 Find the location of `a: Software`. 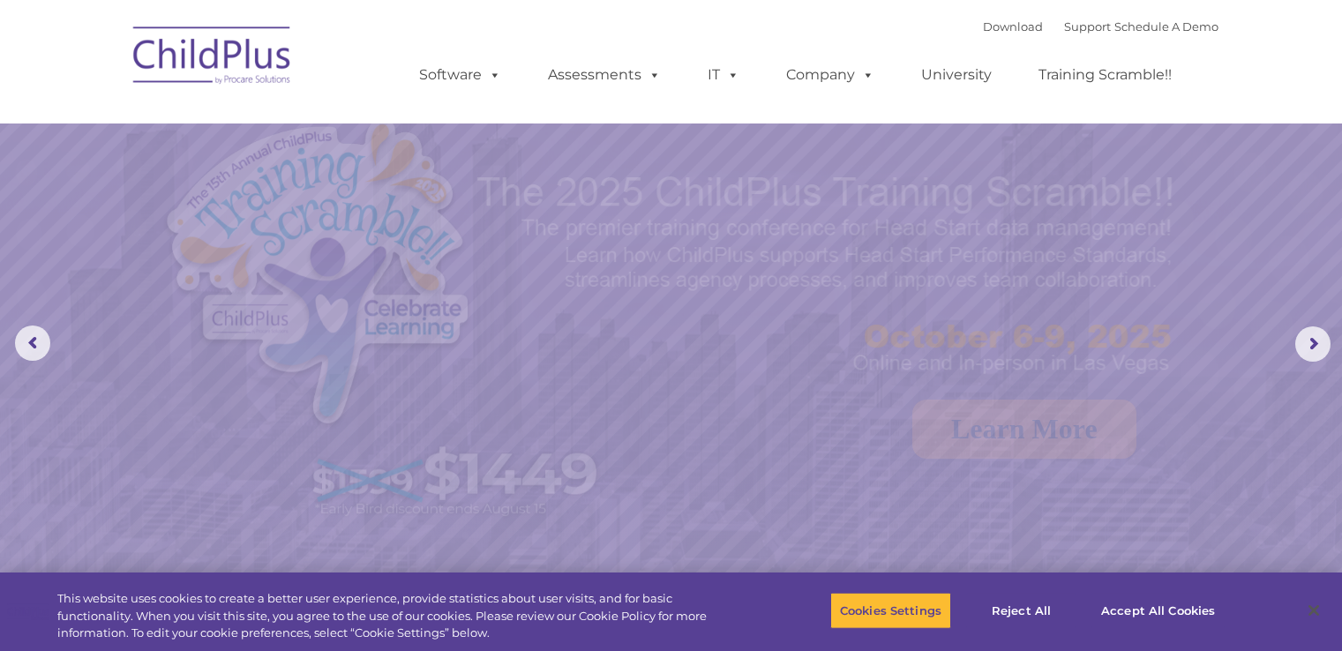

a: Software is located at coordinates (460, 75).